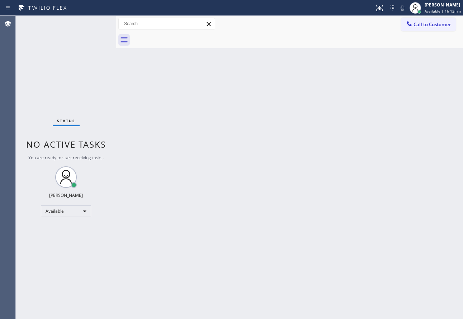  Describe the element at coordinates (66, 144) in the screenshot. I see `span: No active tasks` at that location.